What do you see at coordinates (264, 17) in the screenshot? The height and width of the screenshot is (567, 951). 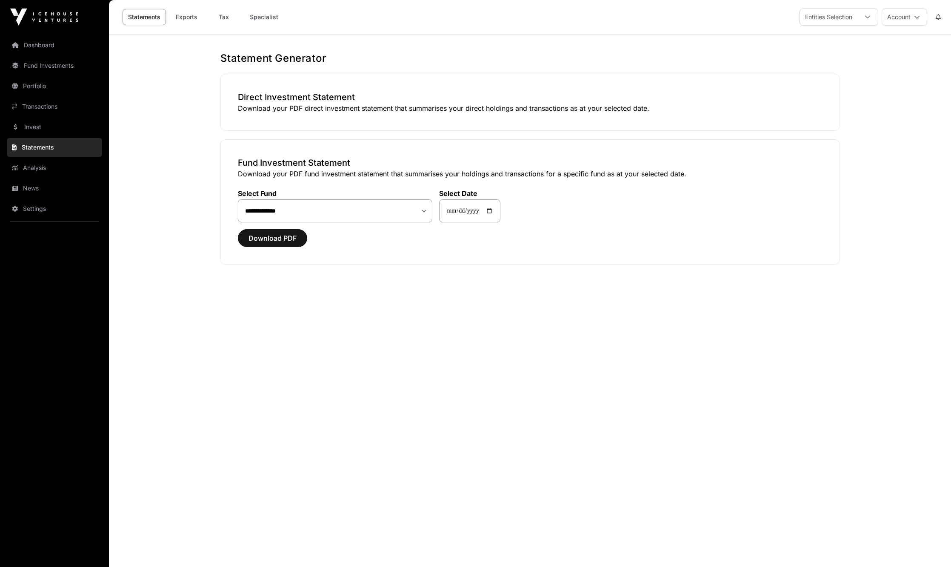 I see `a: Specialist` at bounding box center [264, 17].